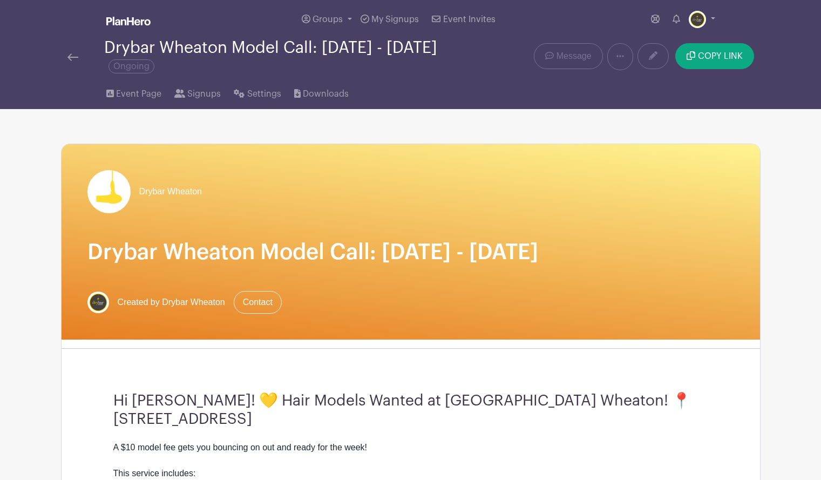 The height and width of the screenshot is (480, 821). I want to click on a: Message, so click(568, 56).